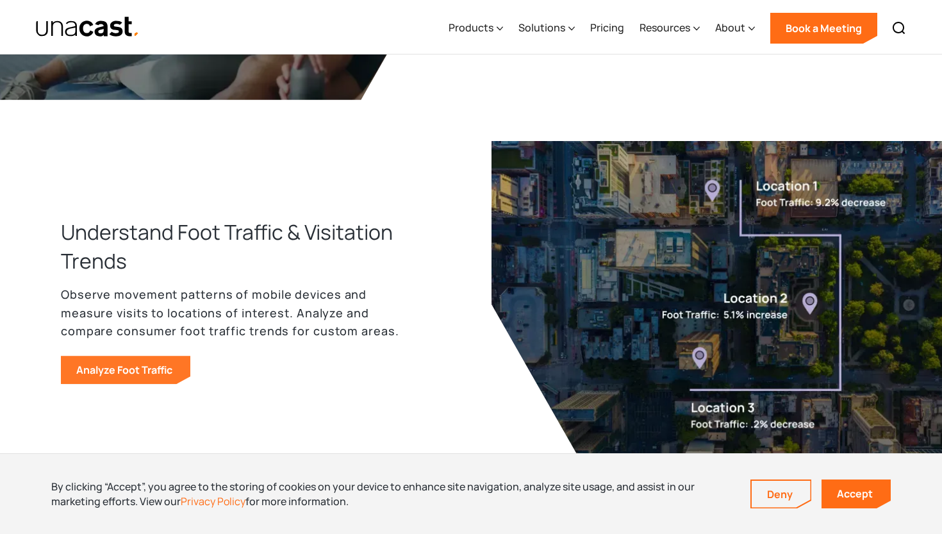  What do you see at coordinates (235, 246) in the screenshot?
I see `h3: Understand Foot Traffic & Visitation Trends` at bounding box center [235, 246].